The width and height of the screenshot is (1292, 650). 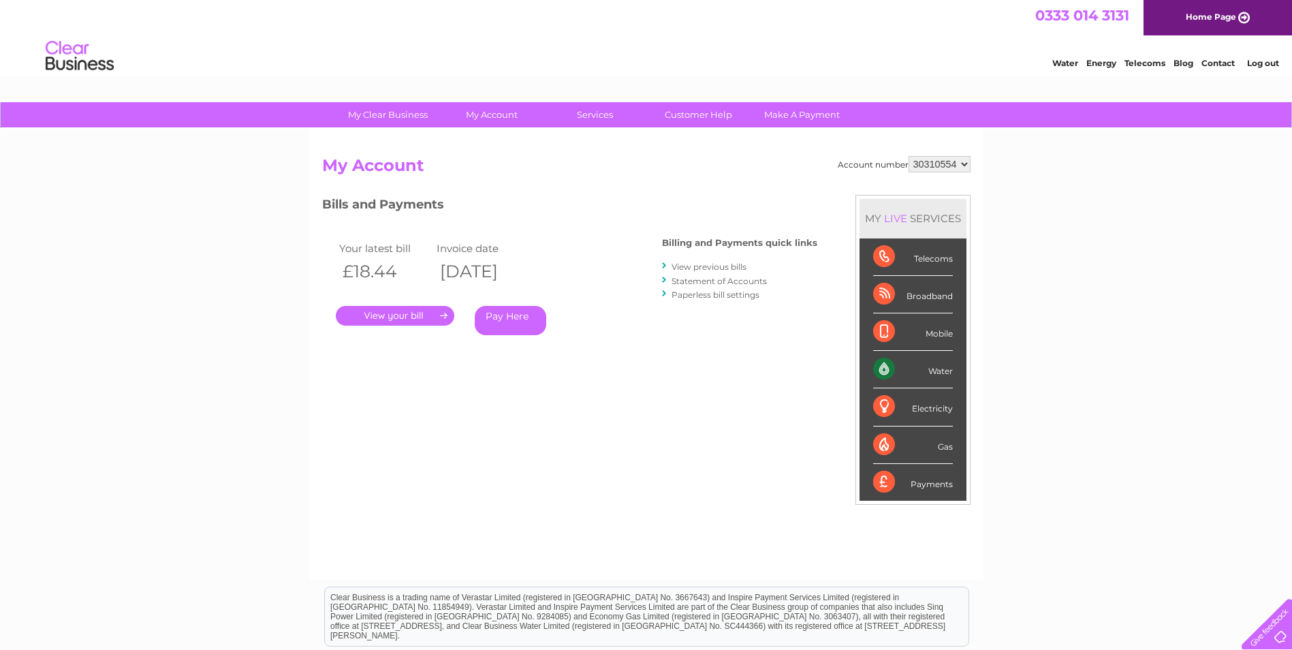 I want to click on a: Telecoms, so click(x=1145, y=63).